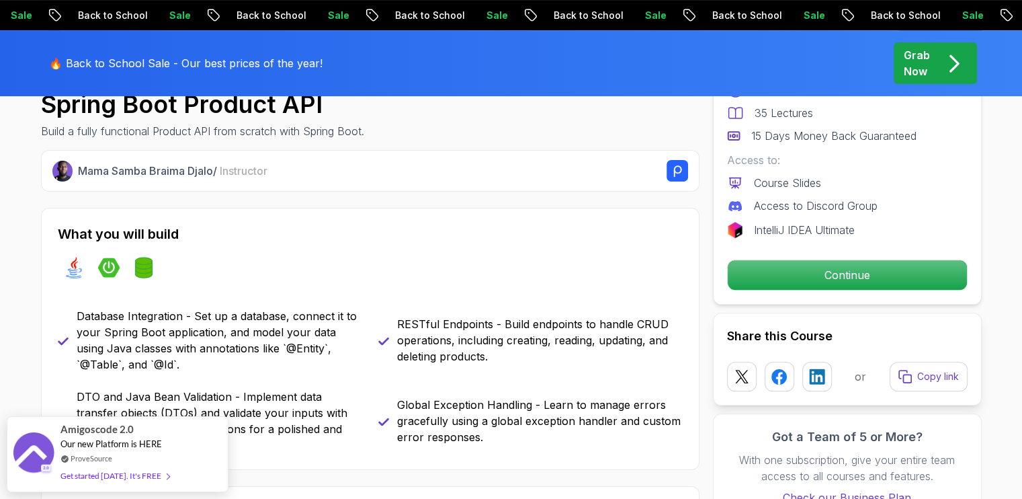 The width and height of the screenshot is (1022, 499). What do you see at coordinates (804, 230) in the screenshot?
I see `p: IntelliJ IDEA Ultimate` at bounding box center [804, 230].